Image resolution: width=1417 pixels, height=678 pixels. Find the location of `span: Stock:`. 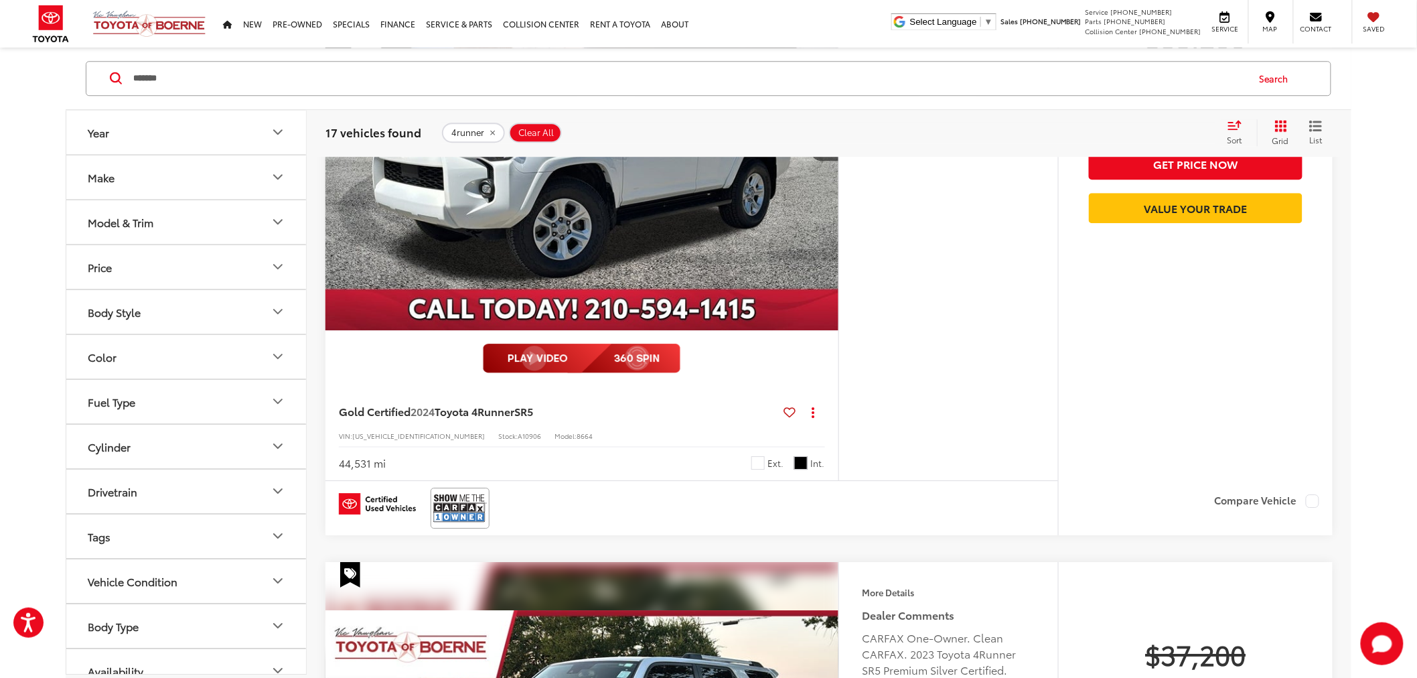

span: Stock: is located at coordinates (508, 435).